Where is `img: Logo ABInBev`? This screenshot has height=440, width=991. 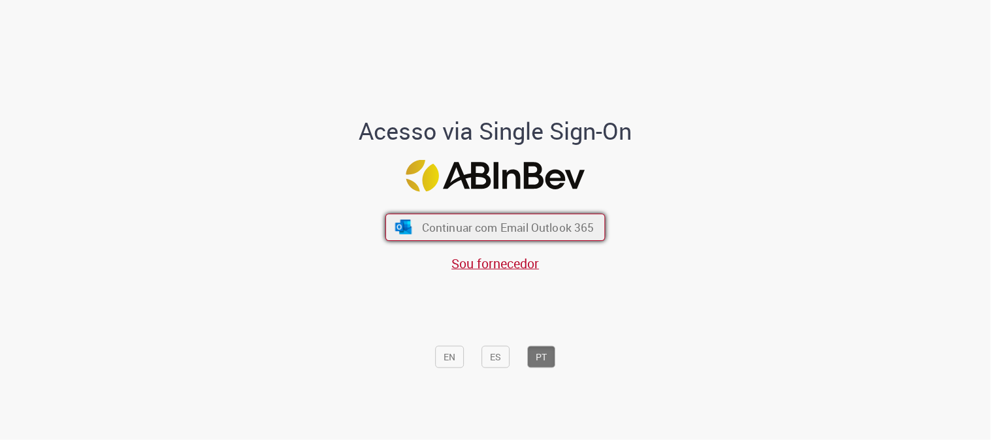
img: Logo ABInBev is located at coordinates (496, 175).